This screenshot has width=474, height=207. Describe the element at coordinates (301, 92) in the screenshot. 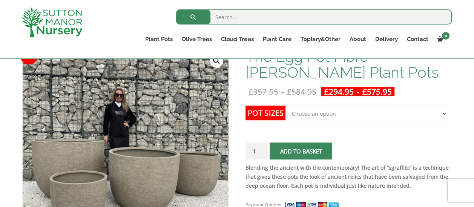

I see `bdi: 584.95` at that location.